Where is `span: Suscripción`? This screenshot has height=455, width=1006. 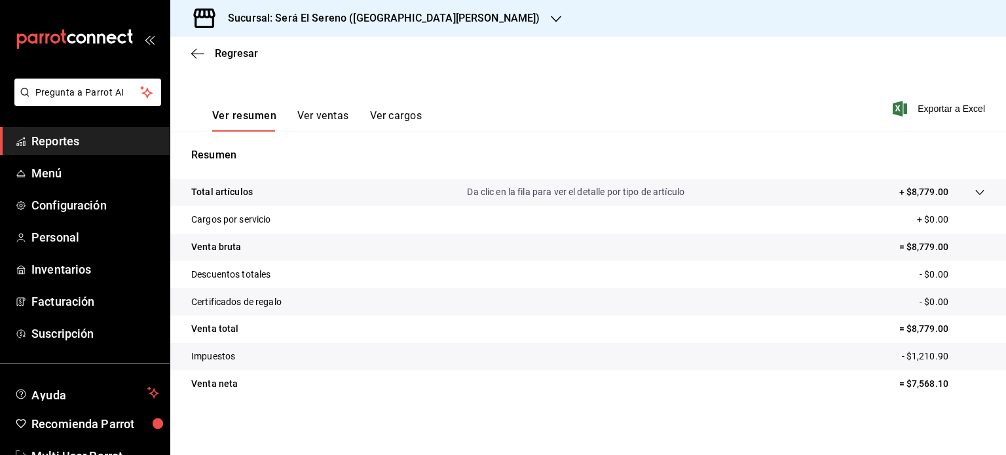
span: Suscripción is located at coordinates (95, 333).